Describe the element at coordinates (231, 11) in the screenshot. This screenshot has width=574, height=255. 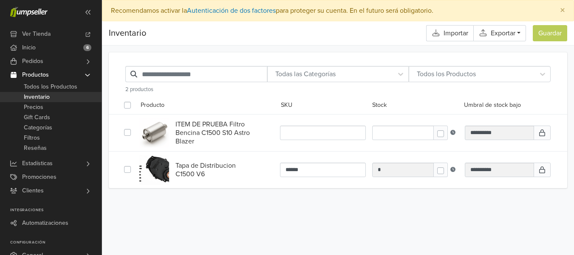
I see `a: Autenticación de dos factores` at that location.